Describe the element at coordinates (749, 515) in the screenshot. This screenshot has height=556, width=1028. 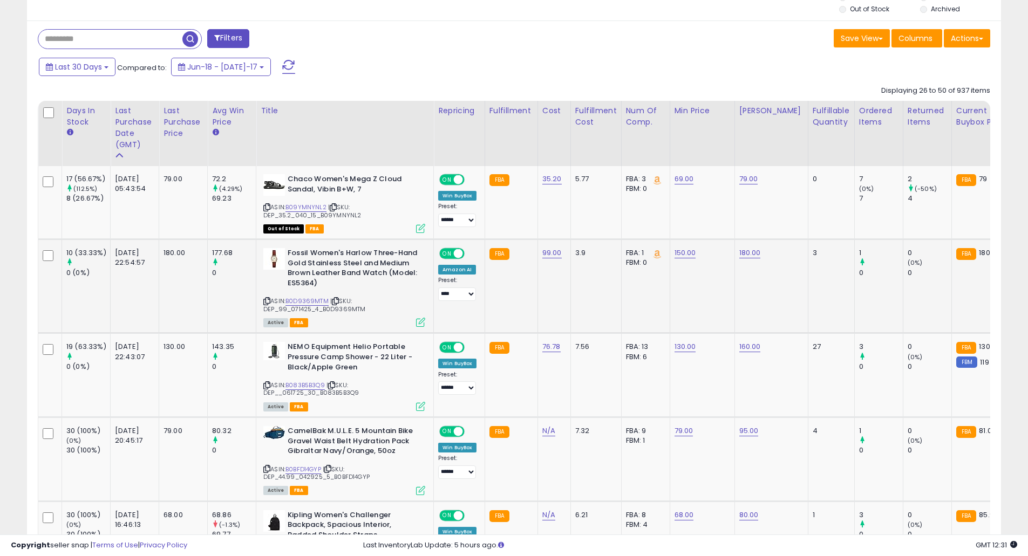
I see `a: 80.00` at that location.